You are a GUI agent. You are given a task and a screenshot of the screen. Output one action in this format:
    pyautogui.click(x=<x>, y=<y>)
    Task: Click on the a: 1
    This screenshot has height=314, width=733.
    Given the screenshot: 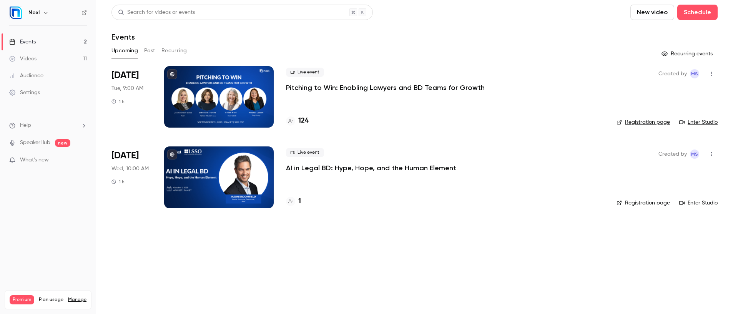 What is the action you would take?
    pyautogui.click(x=293, y=201)
    